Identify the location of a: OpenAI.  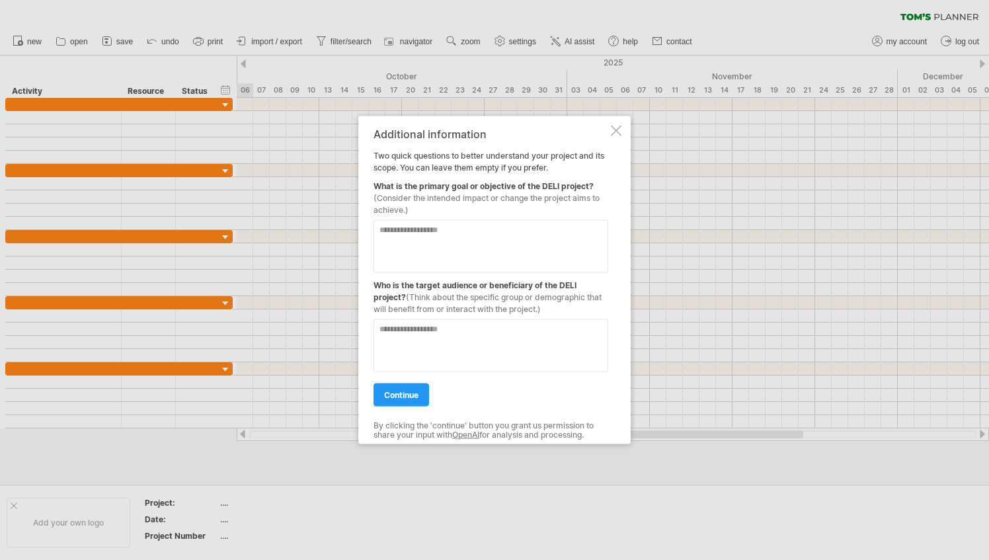
(466, 434).